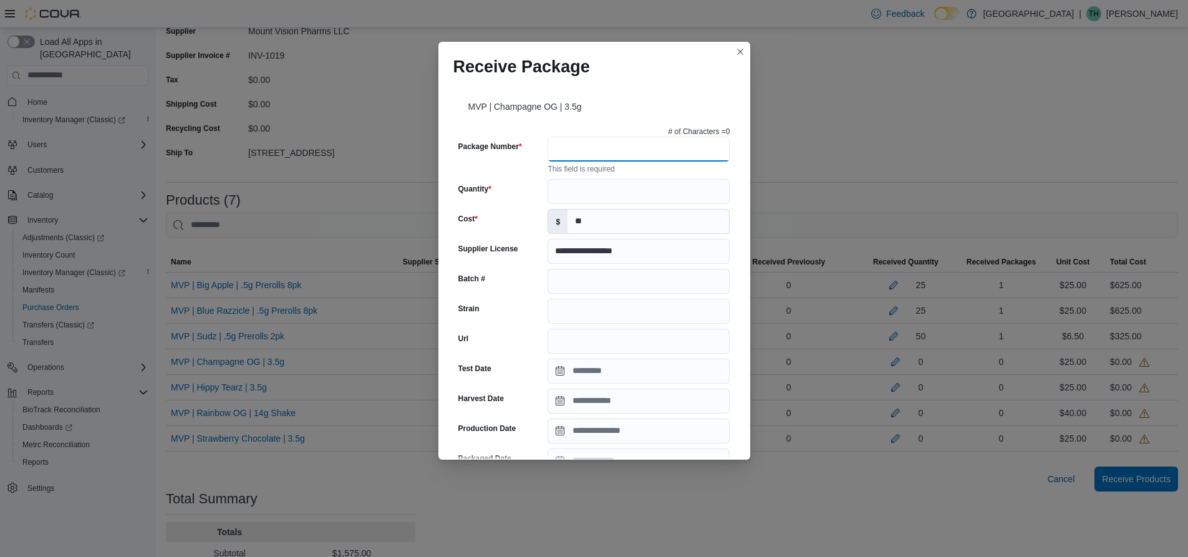 The height and width of the screenshot is (557, 1188). I want to click on label: Harvest Date, so click(481, 399).